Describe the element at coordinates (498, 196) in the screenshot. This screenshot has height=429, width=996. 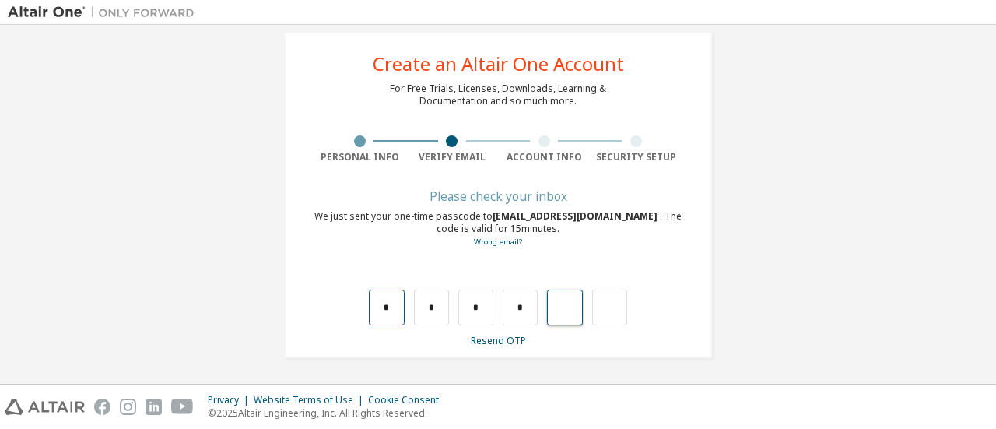
I see `div: Please check your inbox` at that location.